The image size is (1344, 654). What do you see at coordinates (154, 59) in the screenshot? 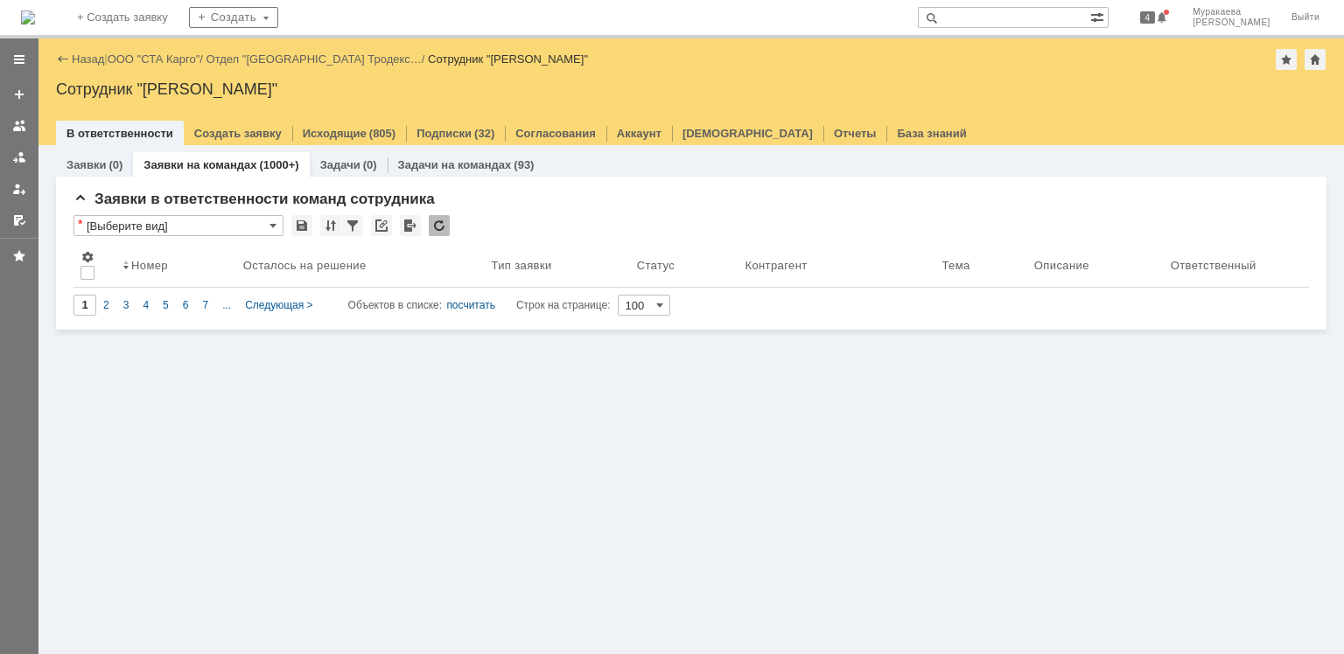
I see `a: ООО "СТА Карго"` at bounding box center [154, 59].